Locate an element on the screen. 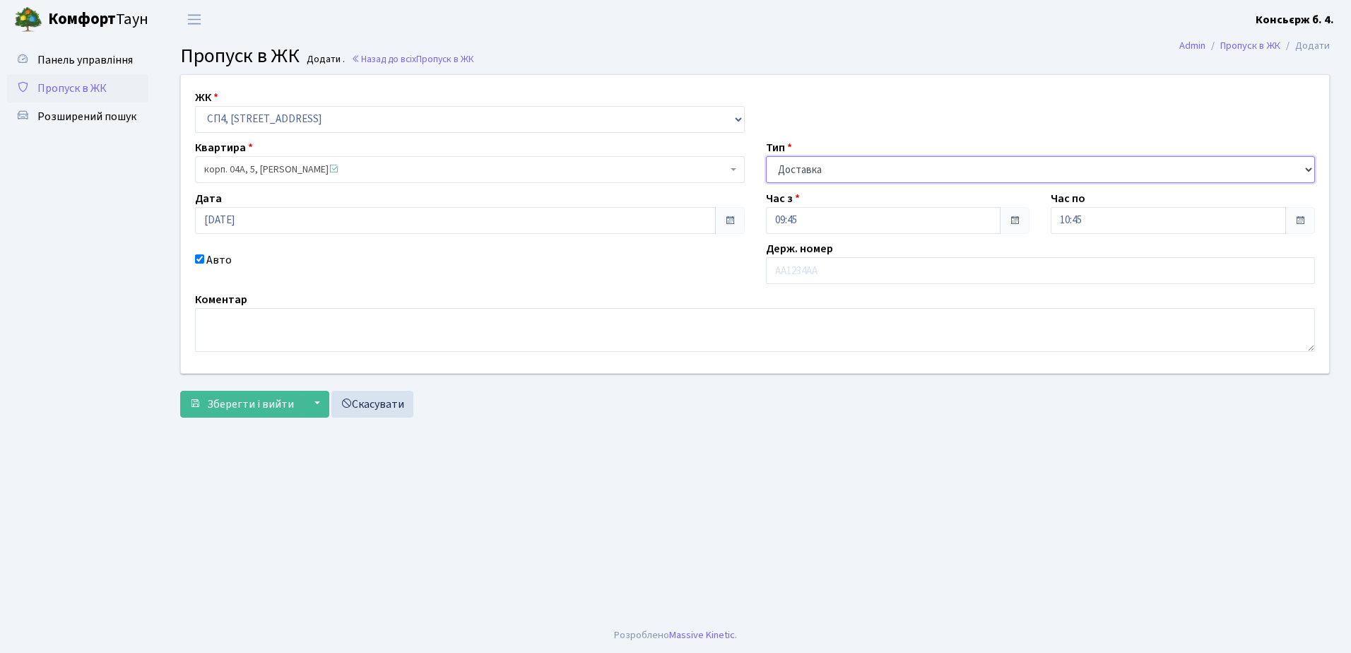 This screenshot has width=1351, height=653. span: Таун is located at coordinates (98, 20).